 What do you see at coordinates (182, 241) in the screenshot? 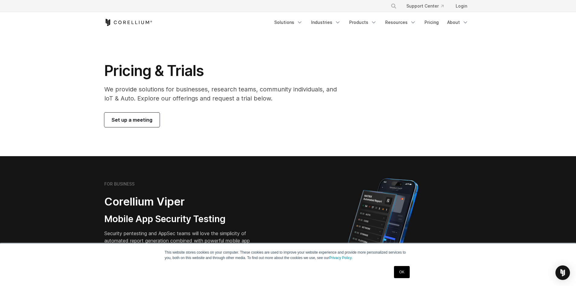
I see `p: Security pentesting and AppSec teams will love the simplicity of automated report generation comb...` at bounding box center [182, 241].